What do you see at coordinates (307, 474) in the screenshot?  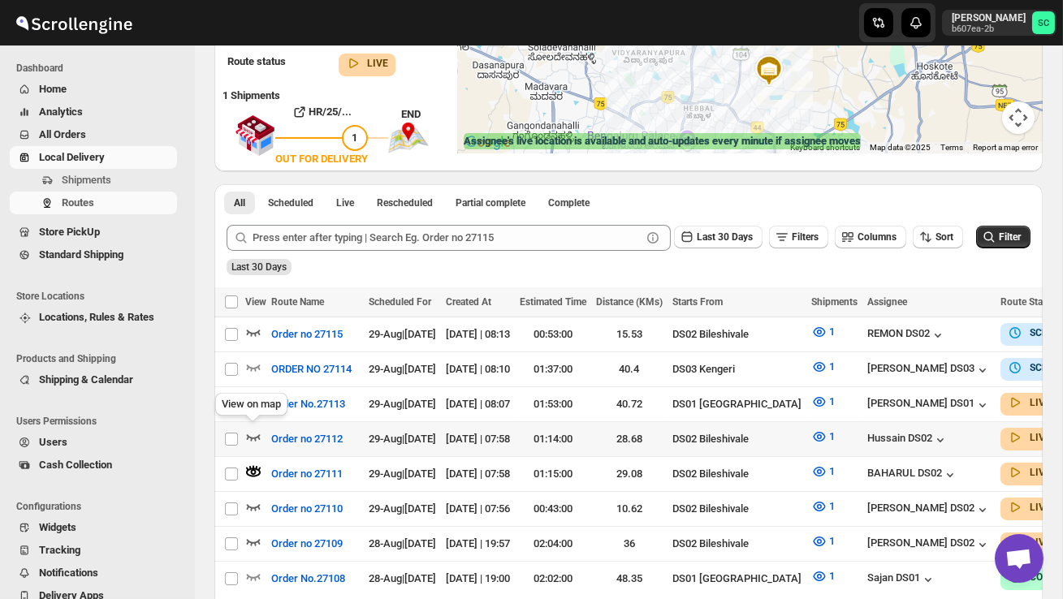 I see `button: Order no 27111` at bounding box center [307, 474].